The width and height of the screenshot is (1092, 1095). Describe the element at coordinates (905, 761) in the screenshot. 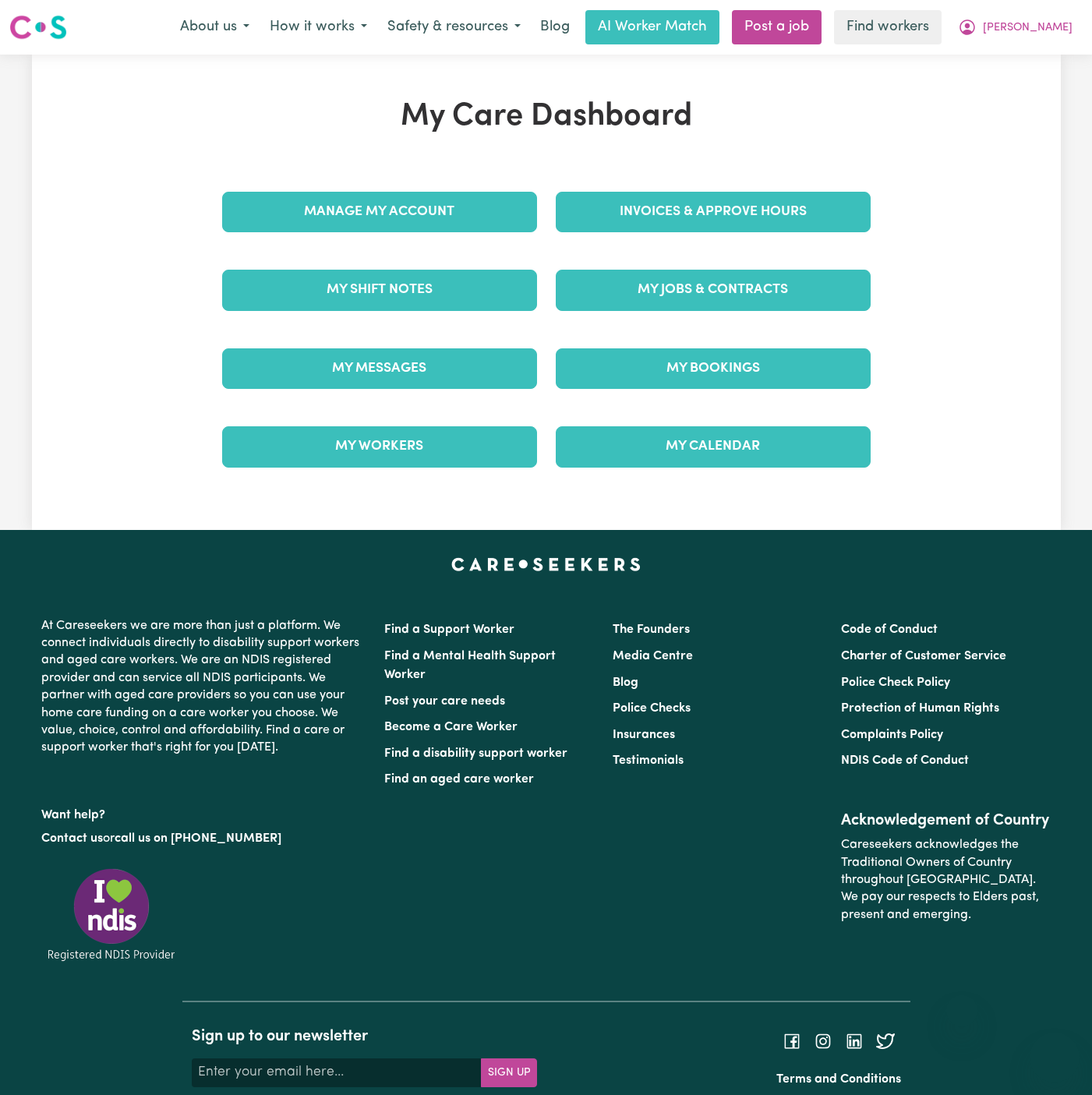

I see `a: NDIS Code of Conduct` at that location.